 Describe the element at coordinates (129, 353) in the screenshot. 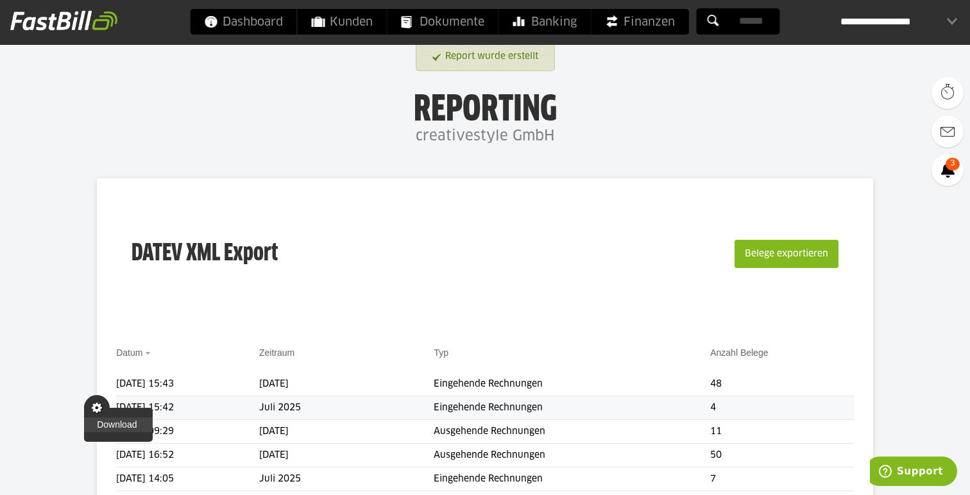

I see `a: Datum` at that location.